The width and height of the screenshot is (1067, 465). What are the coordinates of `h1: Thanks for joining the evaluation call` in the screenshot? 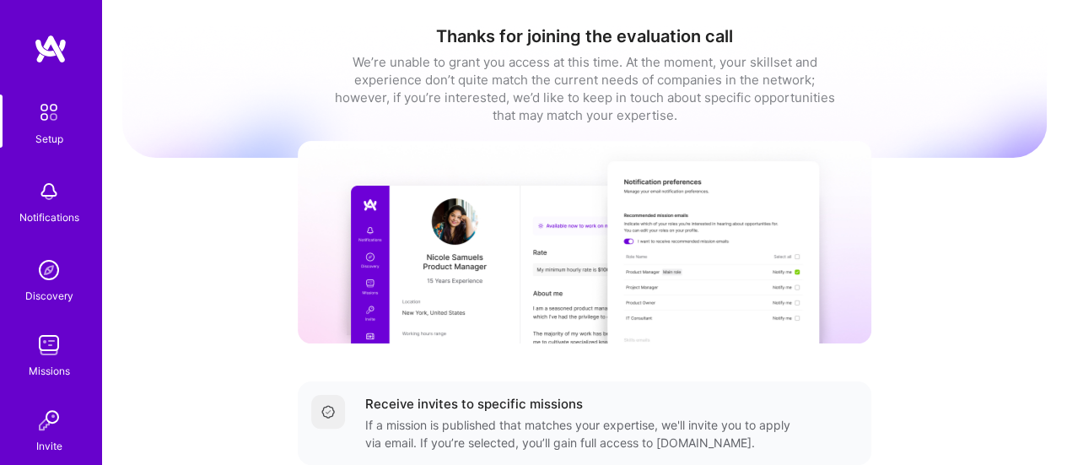 It's located at (585, 36).